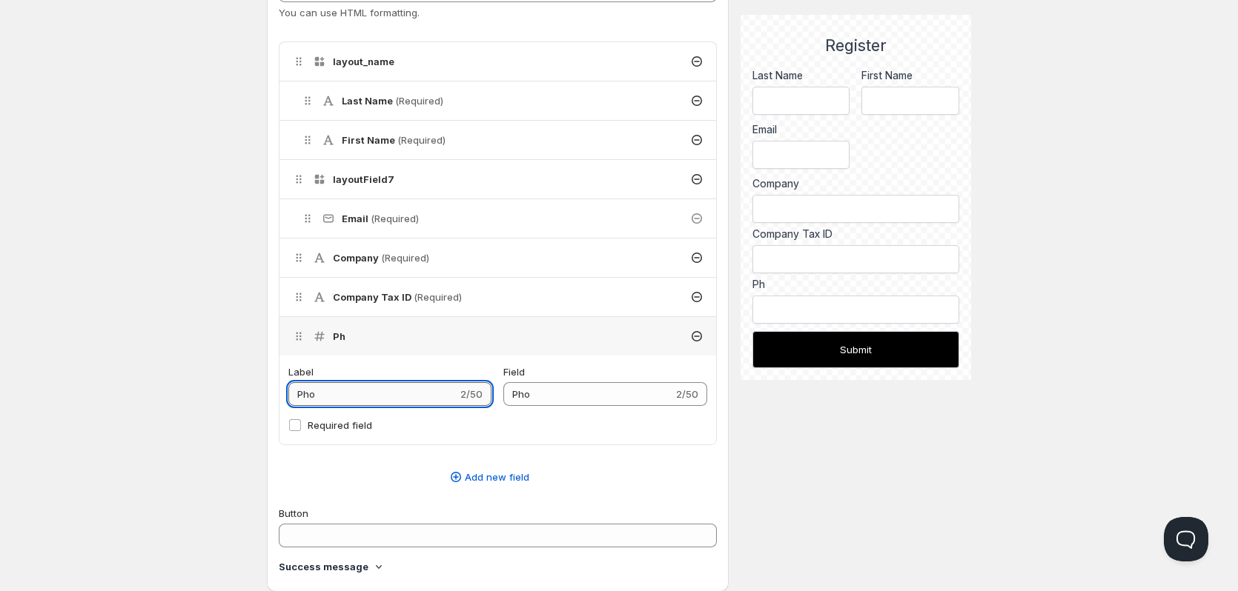 The width and height of the screenshot is (1238, 591). Describe the element at coordinates (801, 76) in the screenshot. I see `label: Last Name` at that location.